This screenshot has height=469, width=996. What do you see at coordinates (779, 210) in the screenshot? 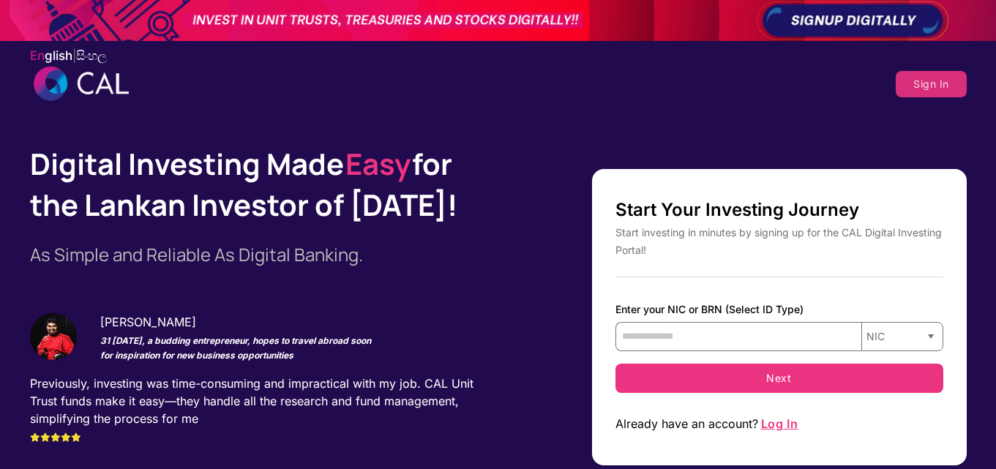
I see `h2: Start Your Investing Journey` at bounding box center [779, 210].